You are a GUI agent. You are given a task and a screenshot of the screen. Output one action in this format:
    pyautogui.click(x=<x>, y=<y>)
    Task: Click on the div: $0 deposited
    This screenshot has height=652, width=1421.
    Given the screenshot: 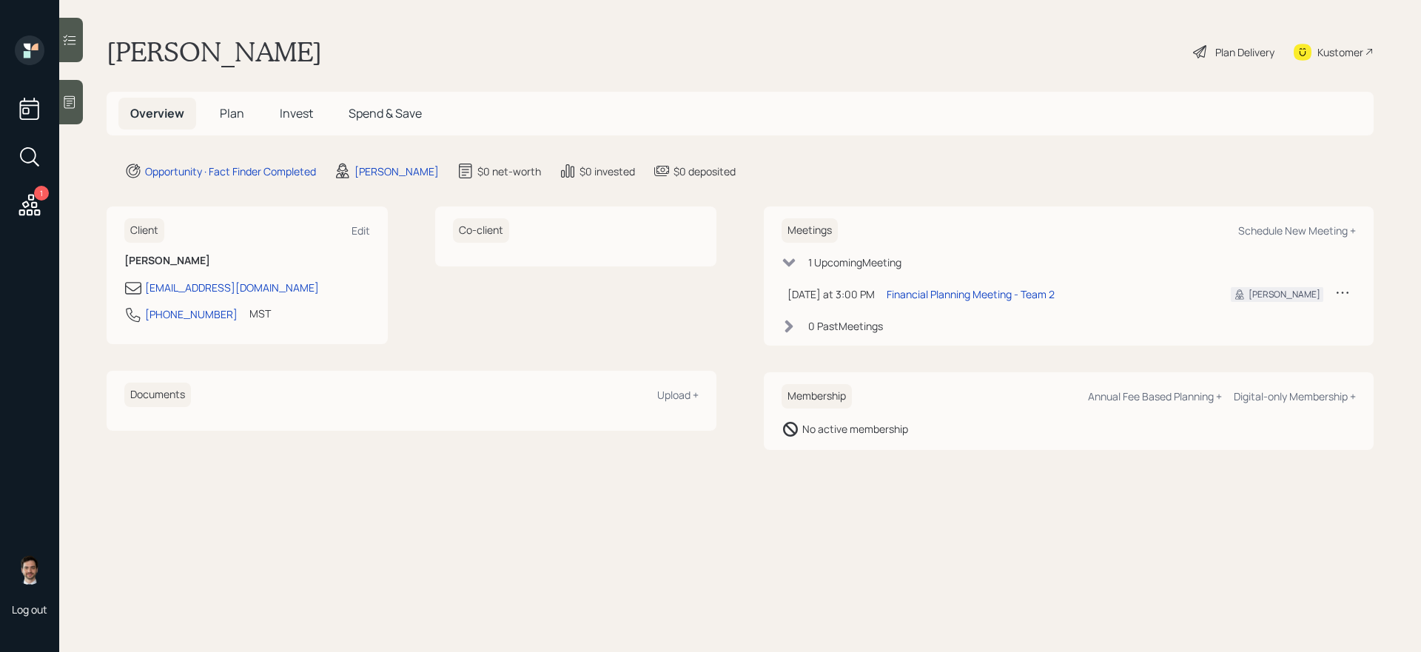 What is the action you would take?
    pyautogui.click(x=704, y=171)
    